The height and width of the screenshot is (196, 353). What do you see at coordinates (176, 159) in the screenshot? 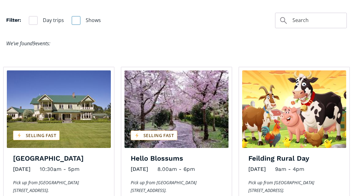
I see `h4: Hello Blossums` at bounding box center [176, 159].